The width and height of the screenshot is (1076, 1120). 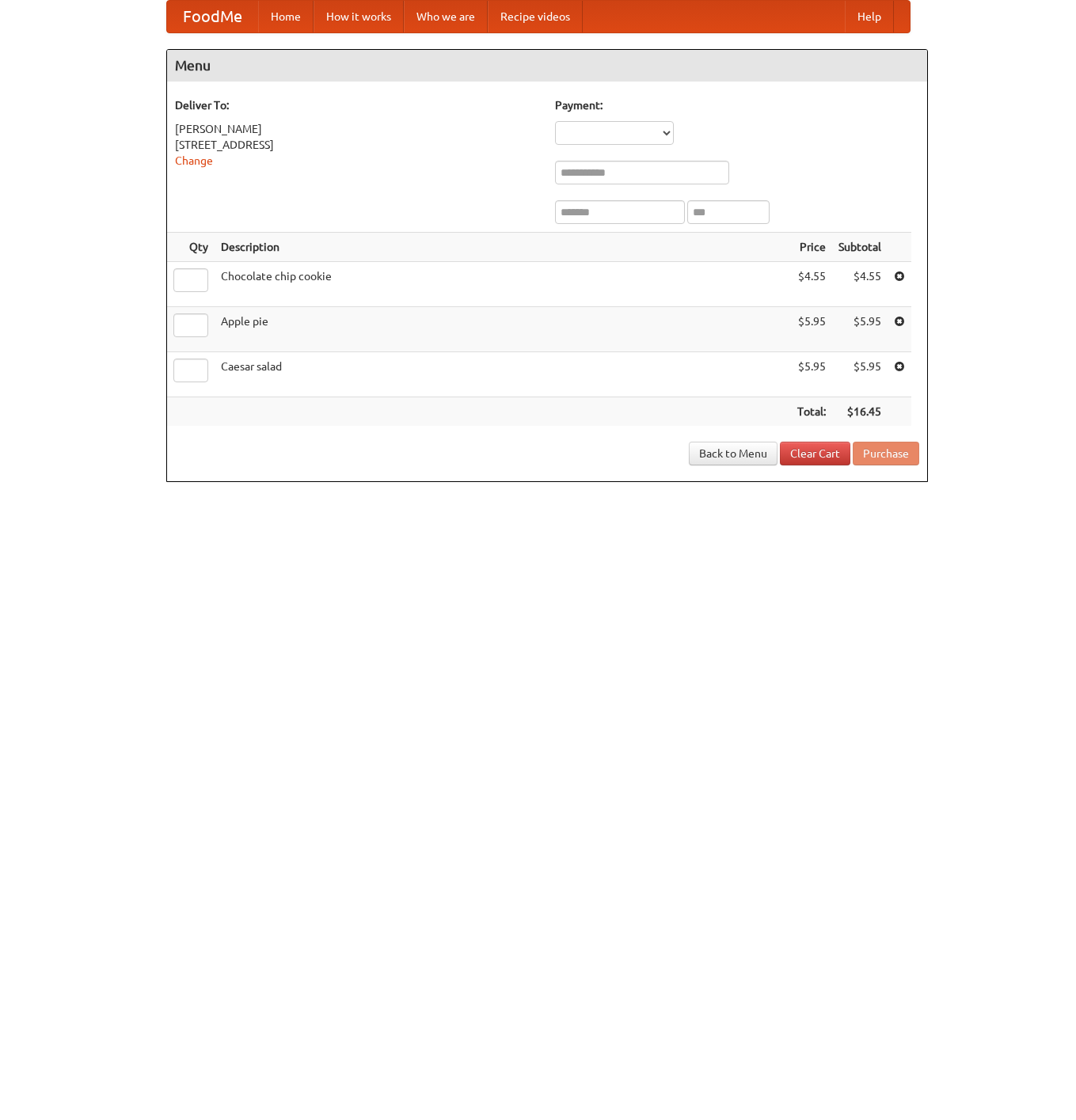 What do you see at coordinates (503, 329) in the screenshot?
I see `td: Apple pie` at bounding box center [503, 329].